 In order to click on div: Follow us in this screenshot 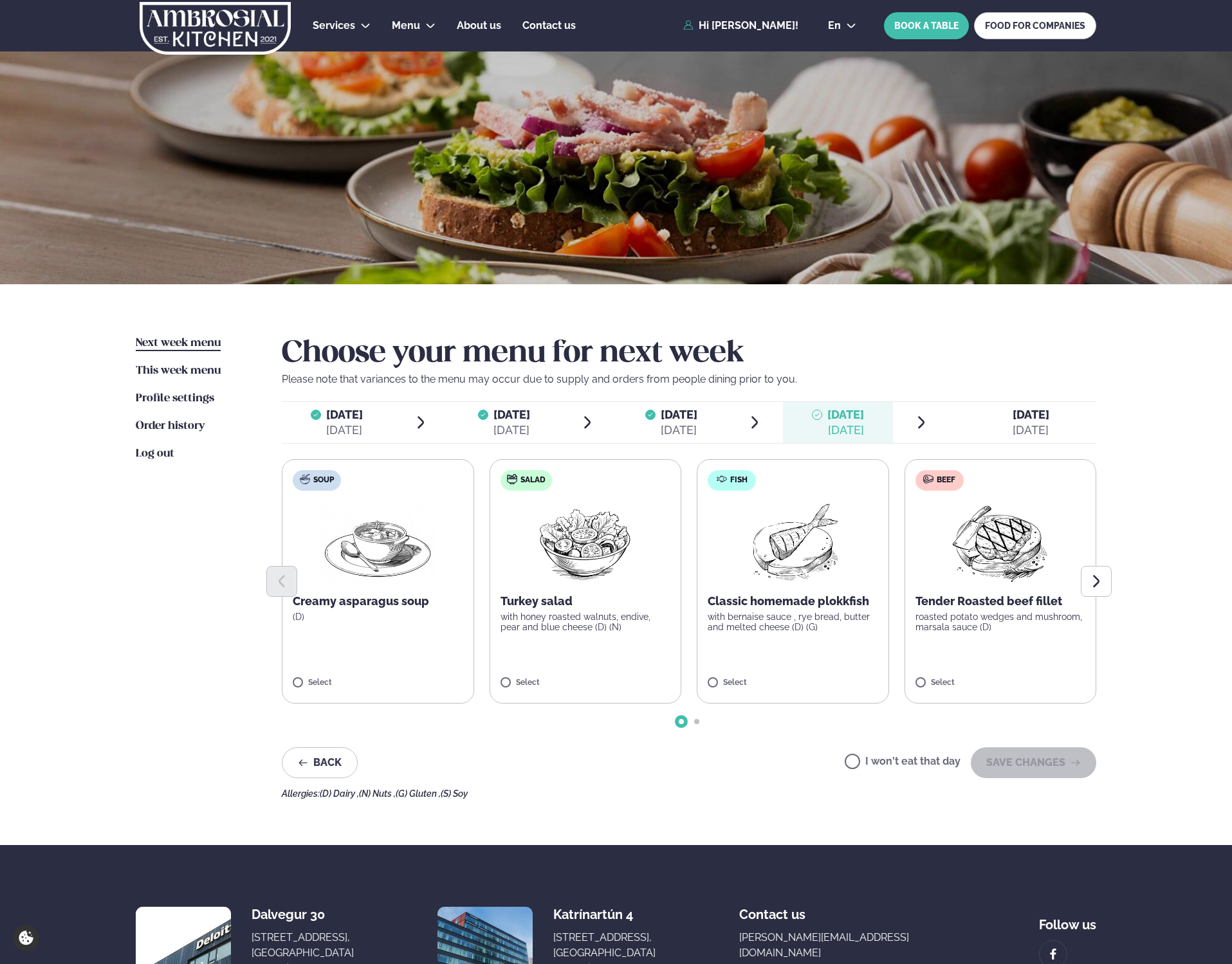, I will do `click(1068, 920)`.